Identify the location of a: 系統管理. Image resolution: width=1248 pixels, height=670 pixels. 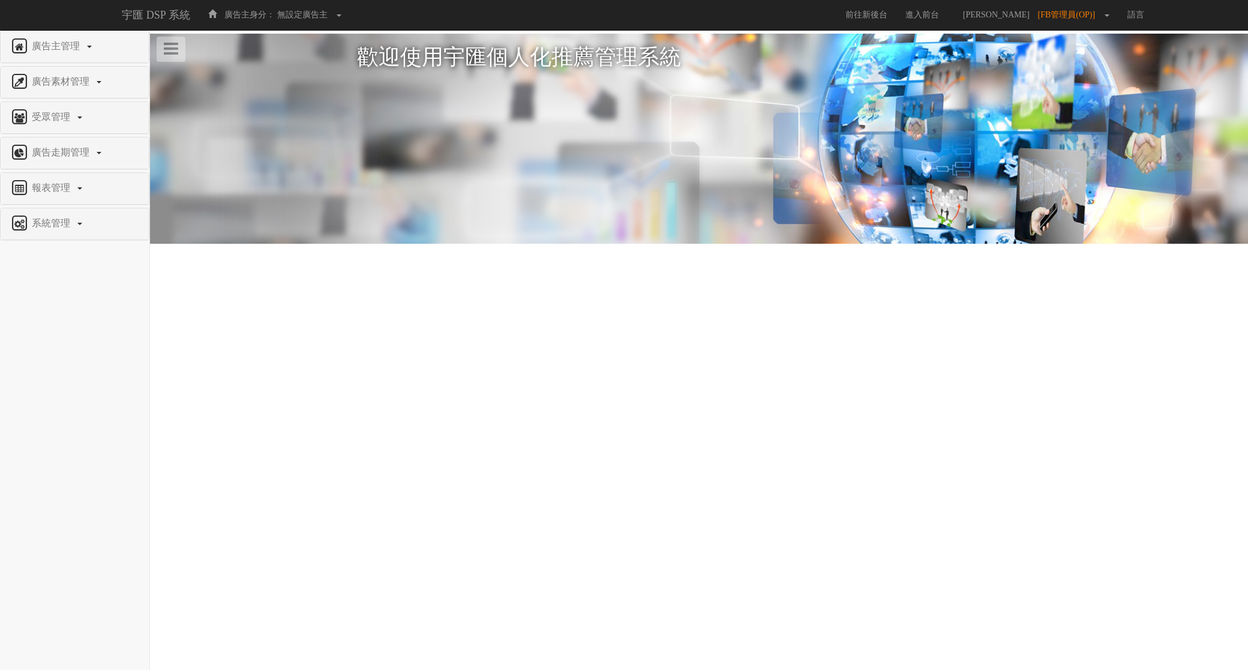
(74, 224).